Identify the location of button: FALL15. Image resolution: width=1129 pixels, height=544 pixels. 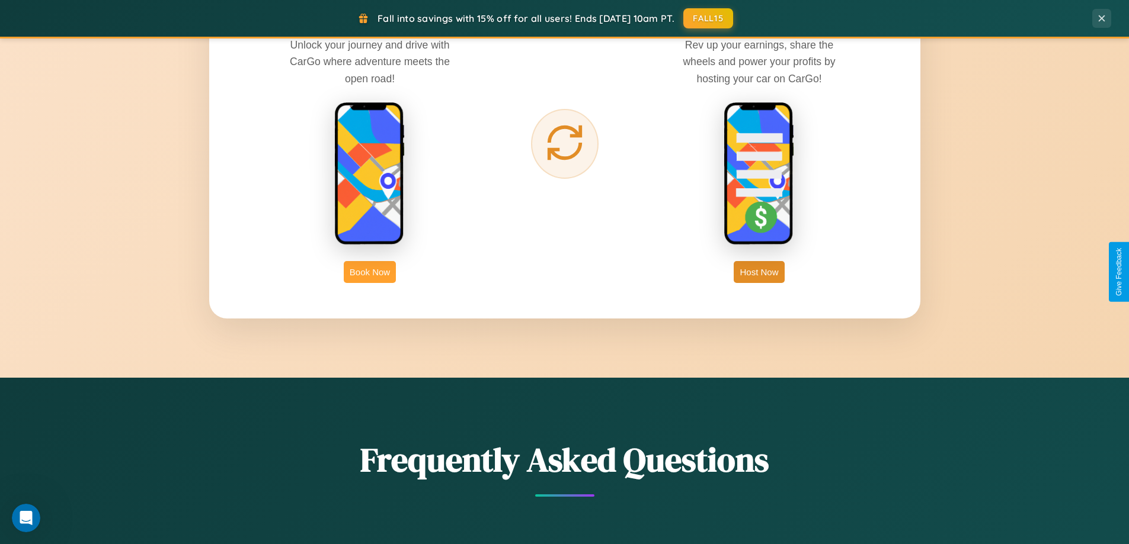
(708, 18).